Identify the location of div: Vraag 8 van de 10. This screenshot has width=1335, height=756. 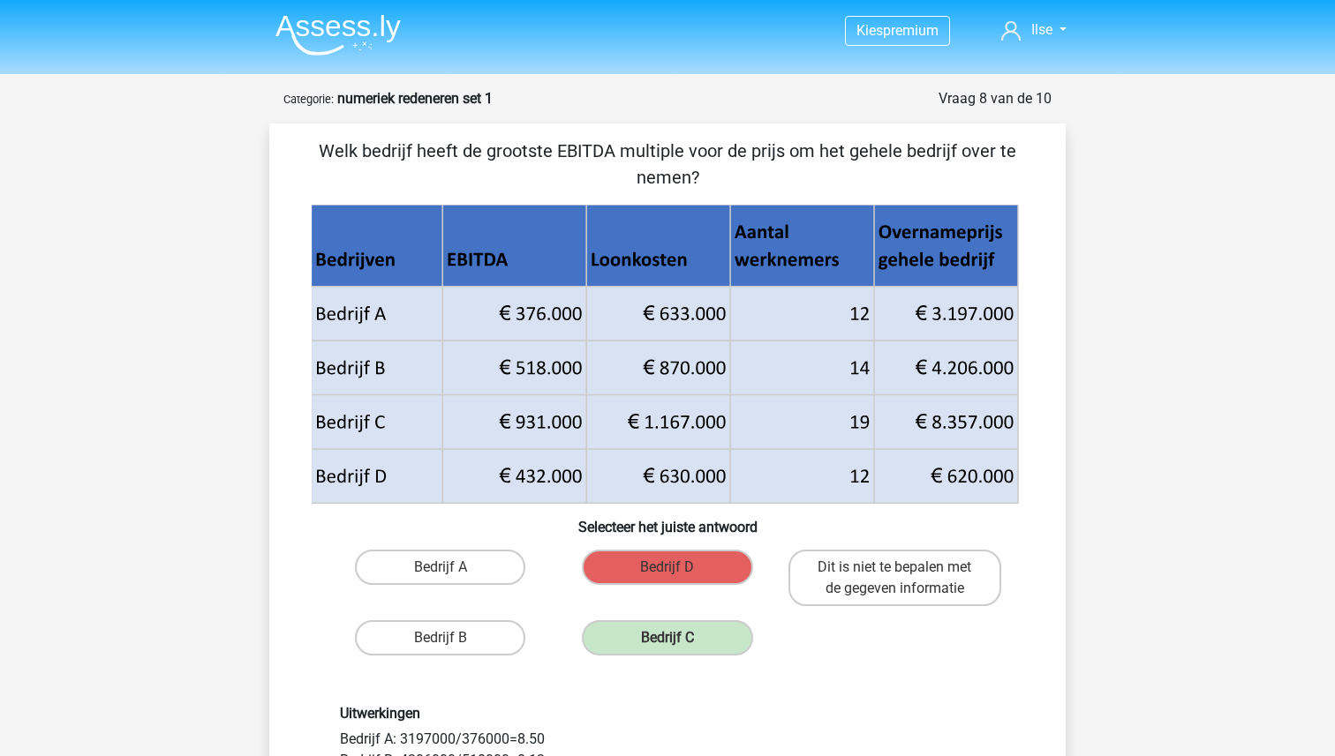
(995, 99).